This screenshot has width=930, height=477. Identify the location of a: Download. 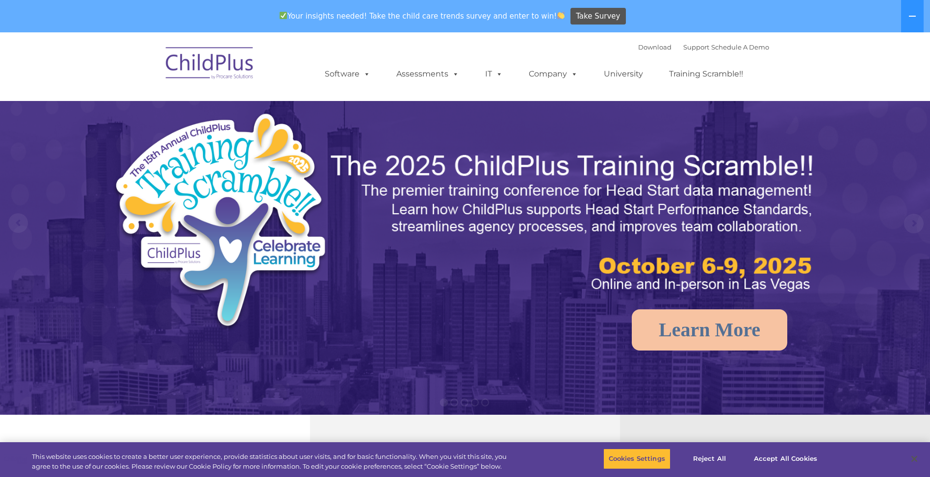
(655, 47).